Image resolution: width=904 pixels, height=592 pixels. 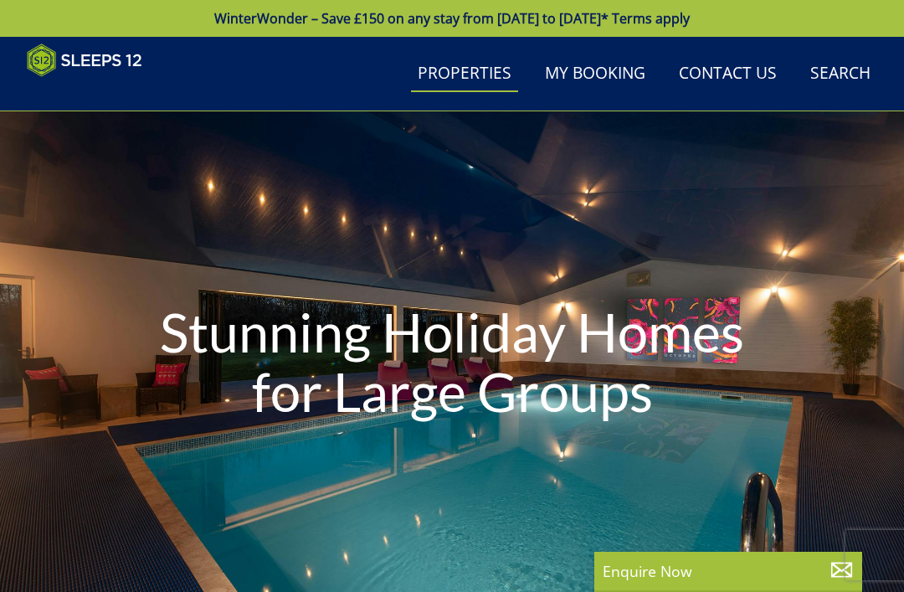 What do you see at coordinates (729, 571) in the screenshot?
I see `p: Enquire Now` at bounding box center [729, 571].